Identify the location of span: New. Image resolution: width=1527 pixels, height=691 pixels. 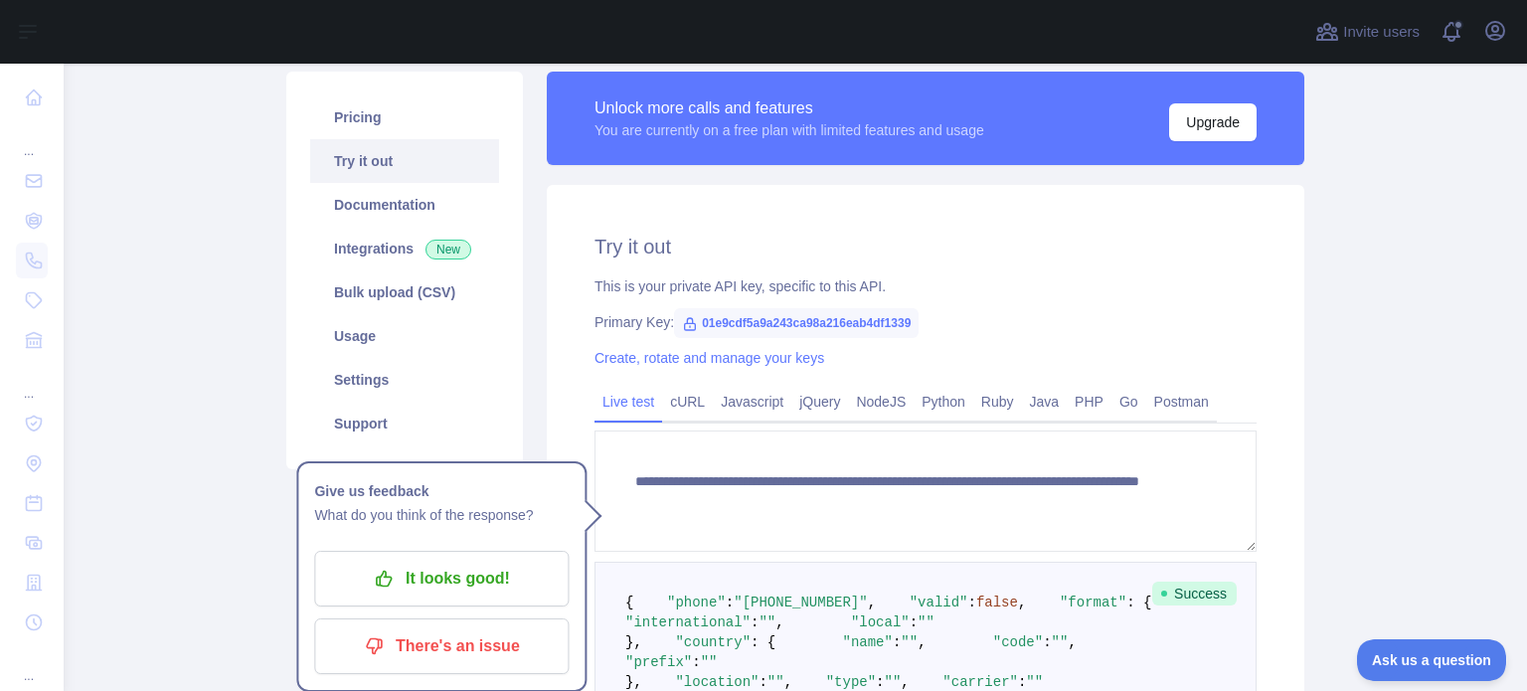
(448, 250).